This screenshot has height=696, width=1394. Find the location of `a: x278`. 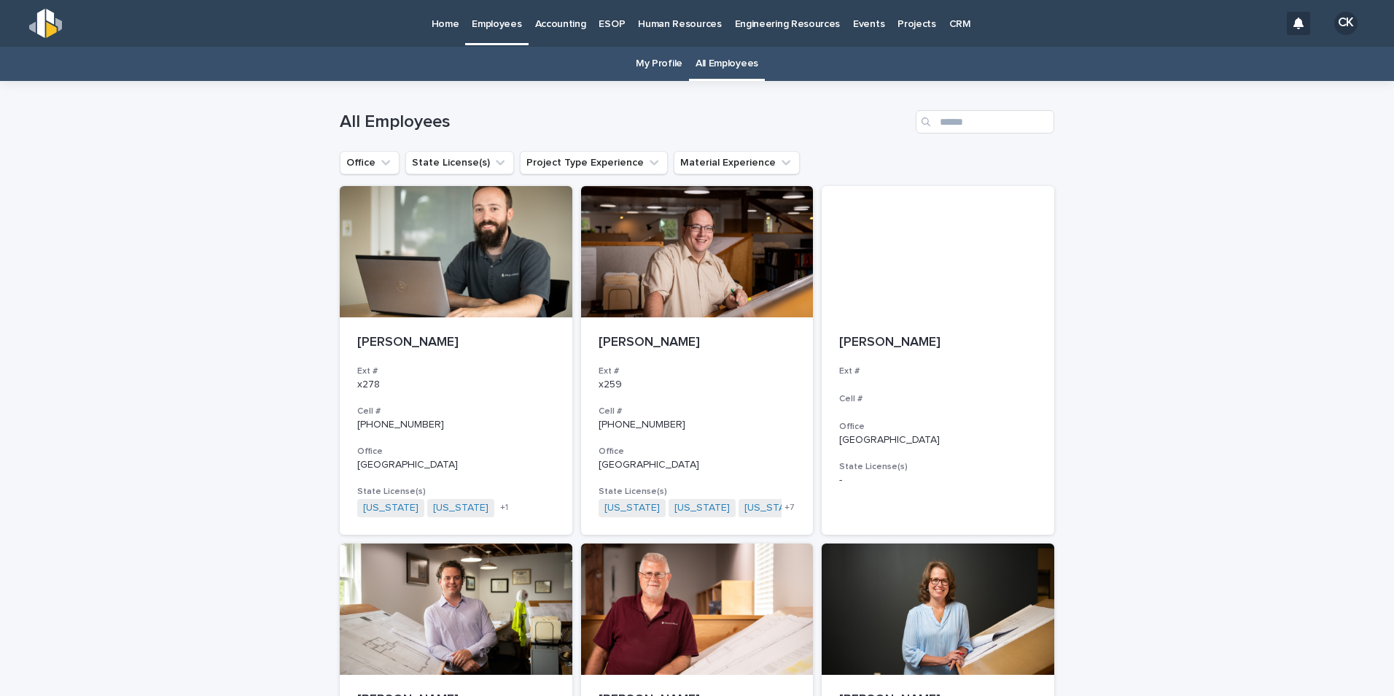

a: x278 is located at coordinates (368, 384).